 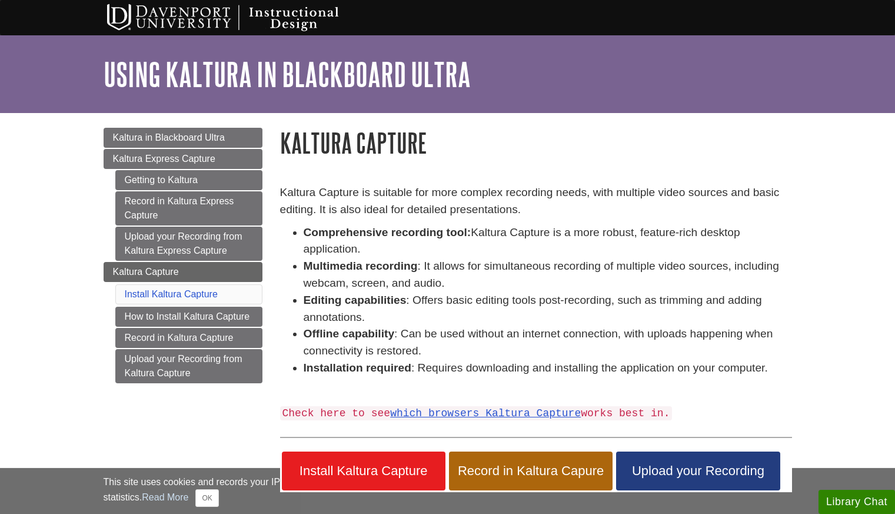 I want to click on a: Upload your Recording, so click(x=698, y=471).